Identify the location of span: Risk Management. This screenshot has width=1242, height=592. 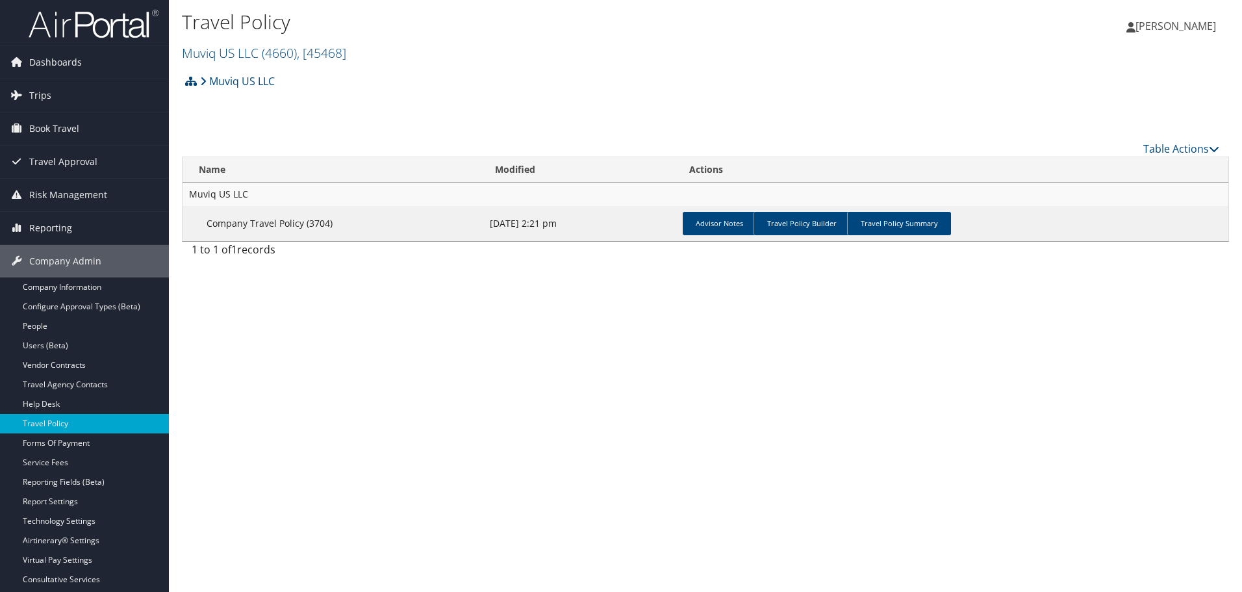
(68, 195).